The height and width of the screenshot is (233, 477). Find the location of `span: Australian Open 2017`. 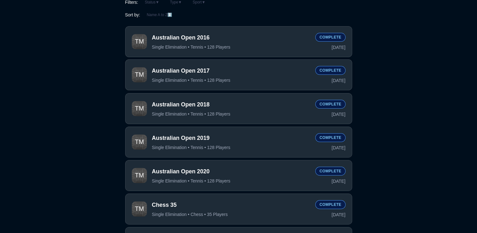

span: Australian Open 2017 is located at coordinates (231, 71).